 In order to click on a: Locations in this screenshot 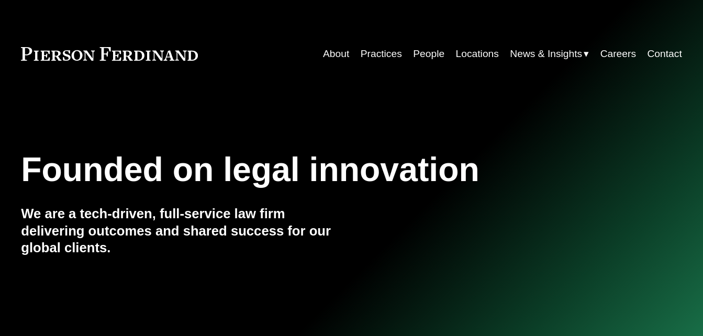, I will do `click(477, 54)`.